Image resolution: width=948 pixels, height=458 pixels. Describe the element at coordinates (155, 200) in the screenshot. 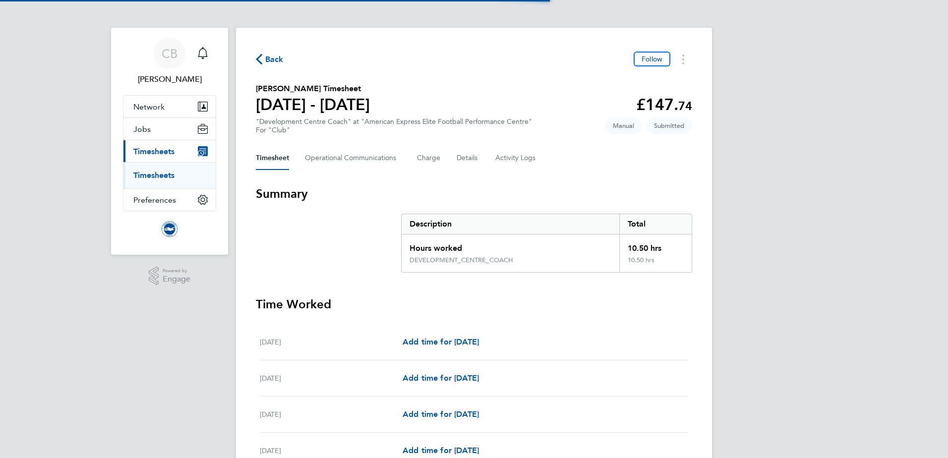

I see `span: Preferences` at that location.